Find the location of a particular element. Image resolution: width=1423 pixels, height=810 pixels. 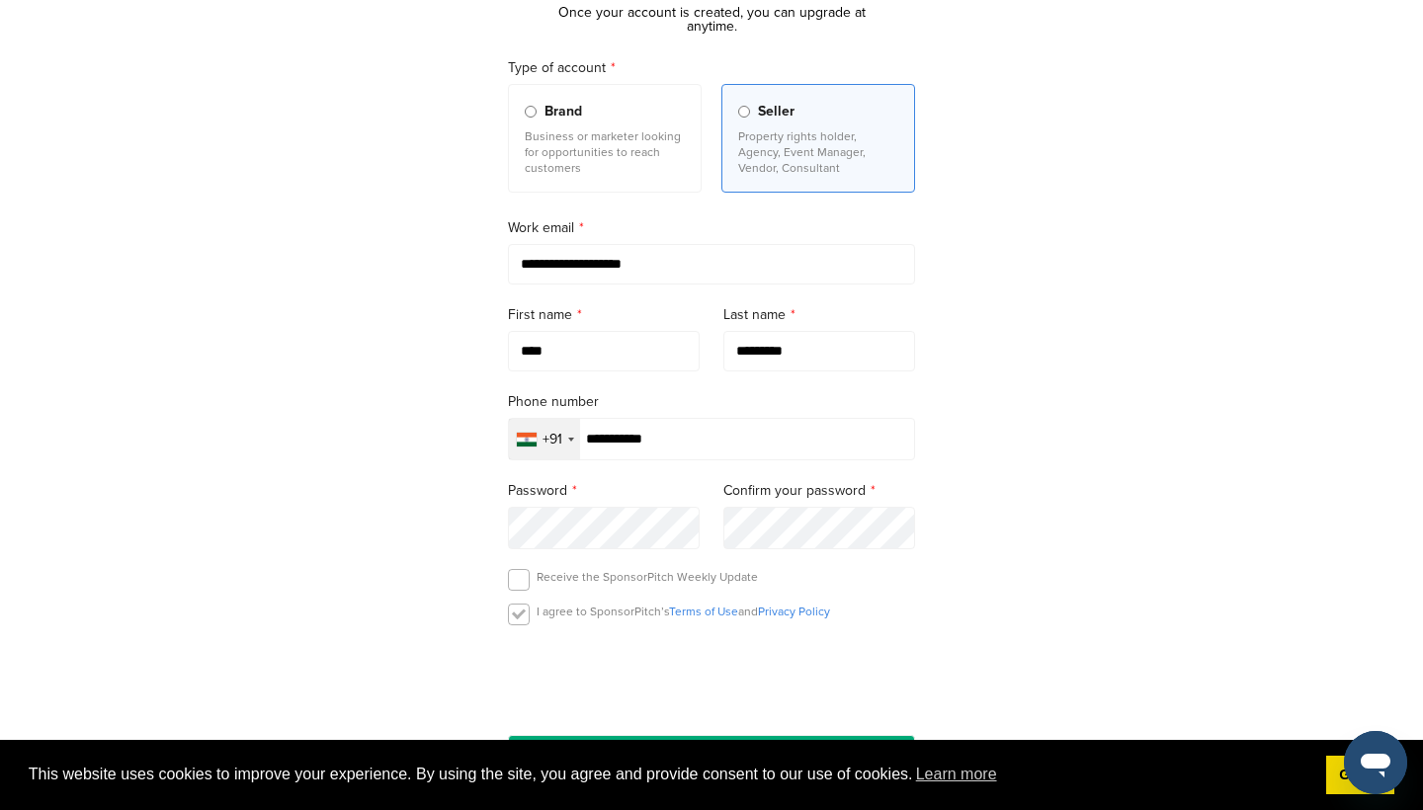

p: Receive the SponsorPitch Weekly Update is located at coordinates (647, 577).